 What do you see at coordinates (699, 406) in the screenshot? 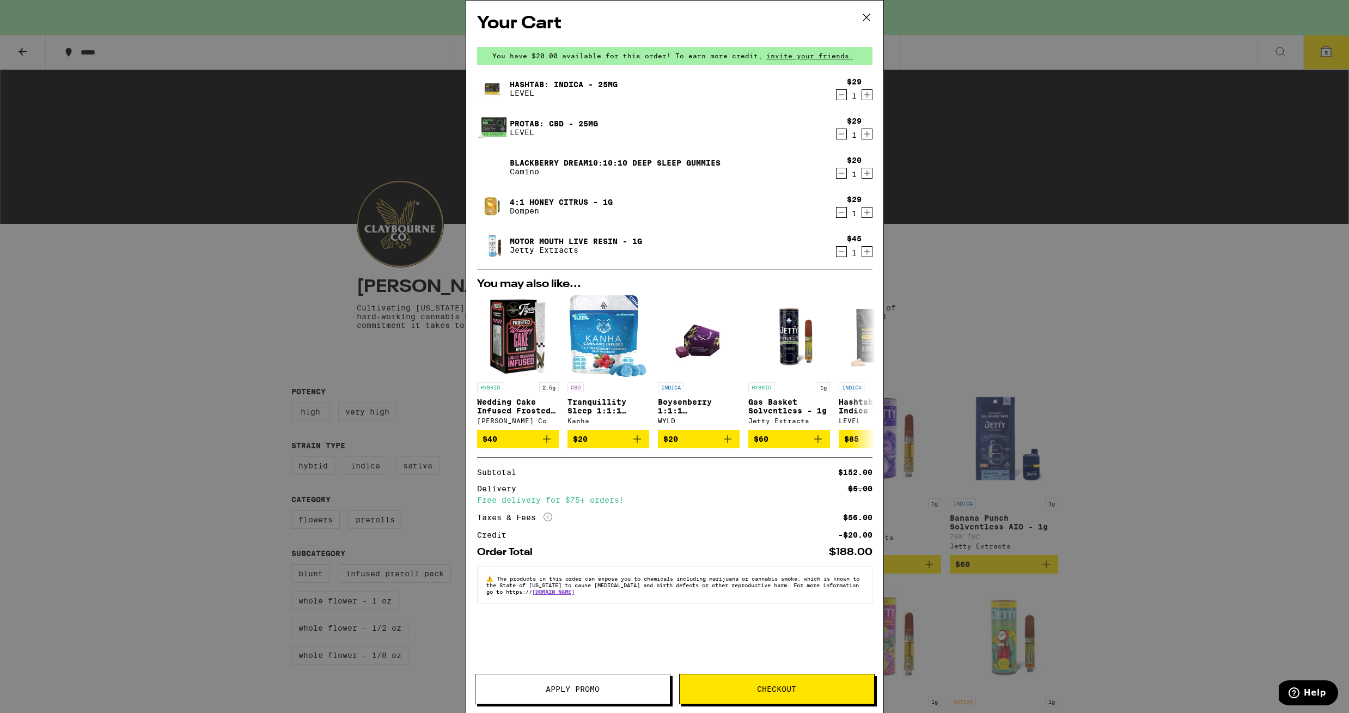
I see `p: Boysenberry 1:1:1 THC:CBD:CBN Gummies` at bounding box center [699, 406].